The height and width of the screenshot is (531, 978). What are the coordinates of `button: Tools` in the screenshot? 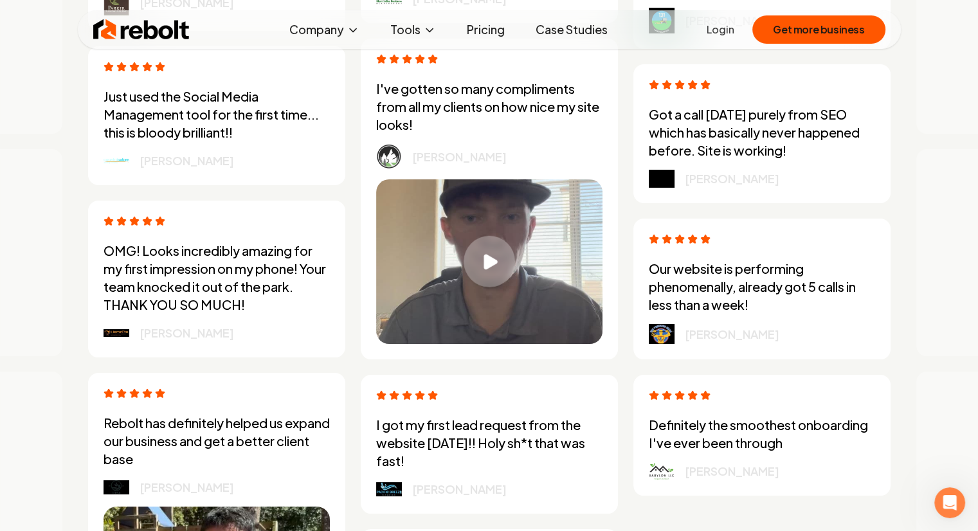 It's located at (413, 30).